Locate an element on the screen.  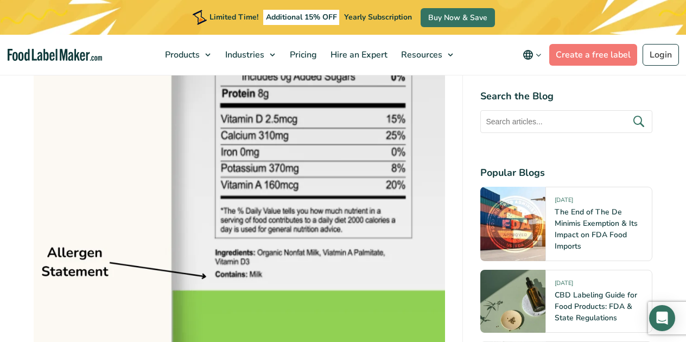
h4: Search the Blog is located at coordinates (566, 96).